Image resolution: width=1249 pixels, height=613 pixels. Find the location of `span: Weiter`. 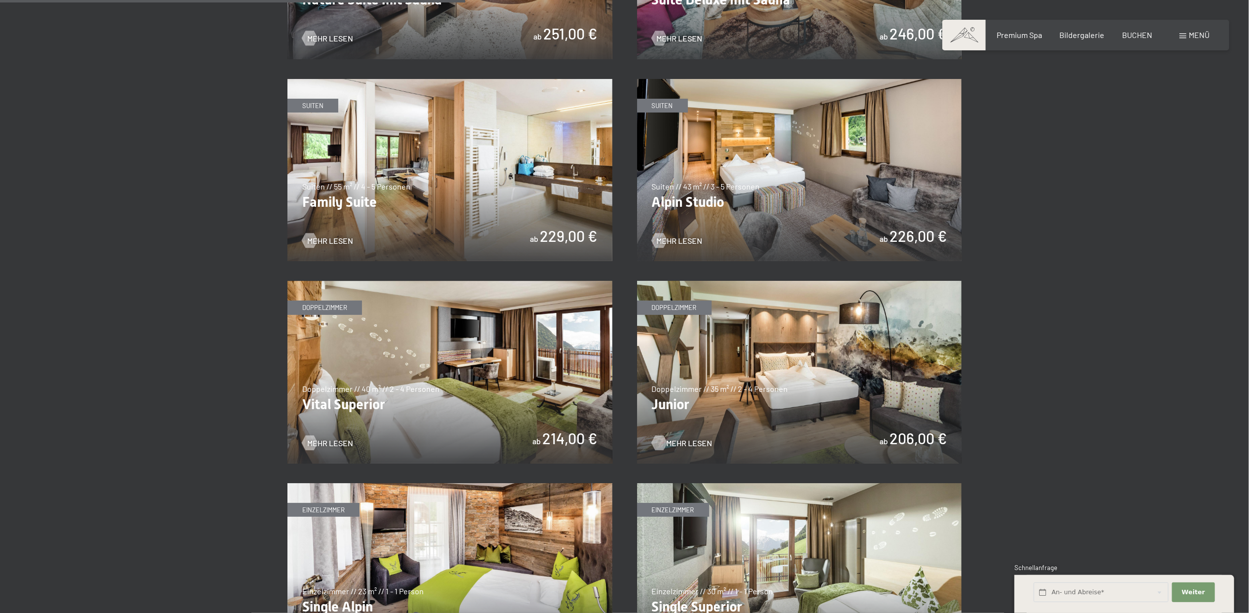

span: Weiter is located at coordinates (1193, 592).